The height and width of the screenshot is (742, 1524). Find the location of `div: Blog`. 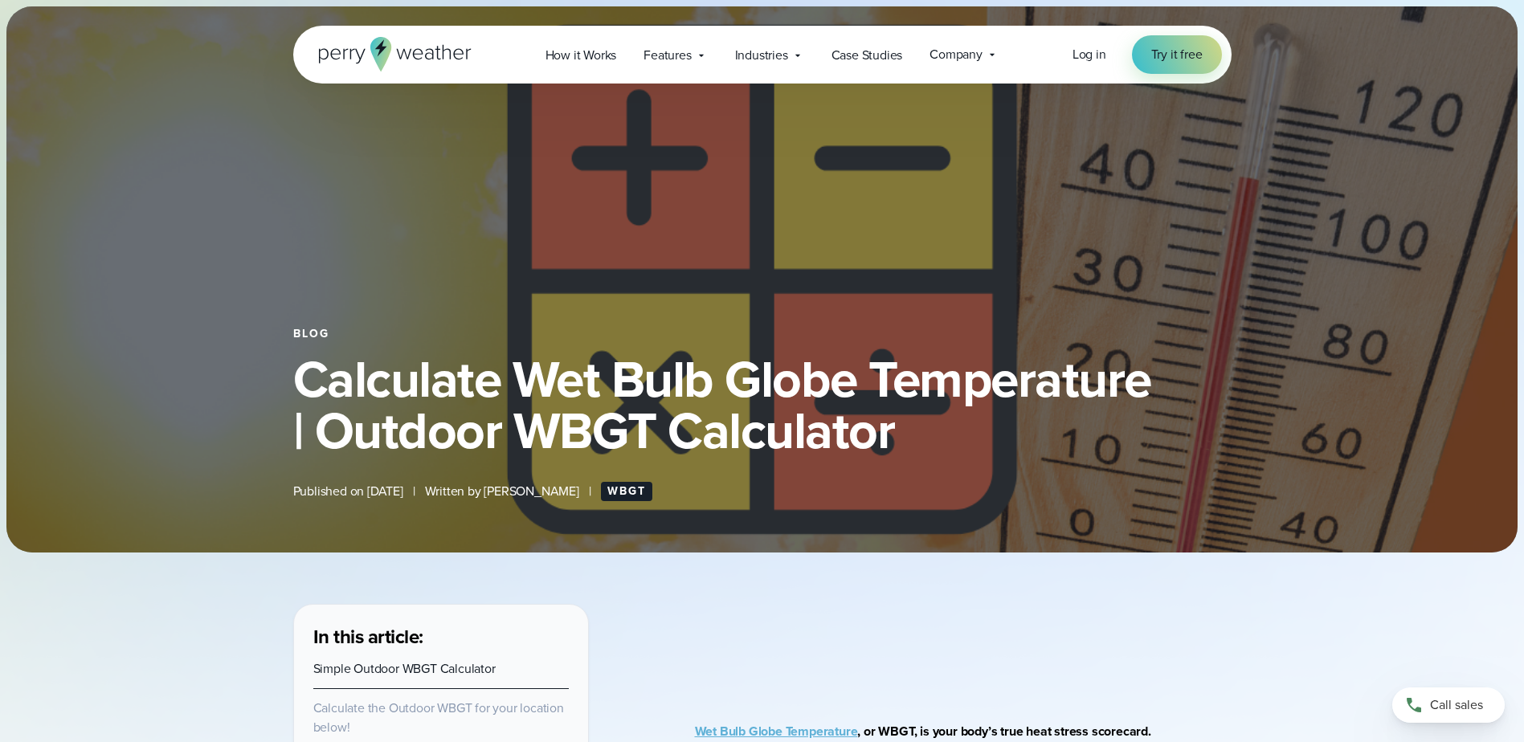

div: Blog is located at coordinates (762, 334).